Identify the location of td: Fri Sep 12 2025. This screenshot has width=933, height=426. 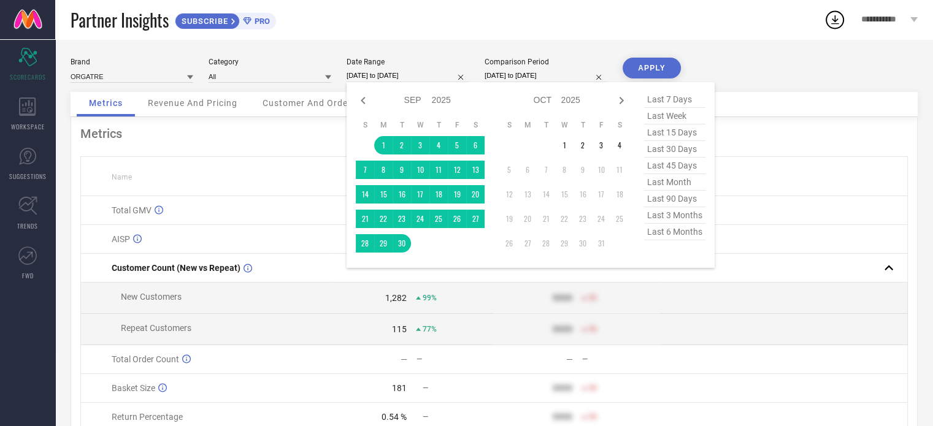
(457, 170).